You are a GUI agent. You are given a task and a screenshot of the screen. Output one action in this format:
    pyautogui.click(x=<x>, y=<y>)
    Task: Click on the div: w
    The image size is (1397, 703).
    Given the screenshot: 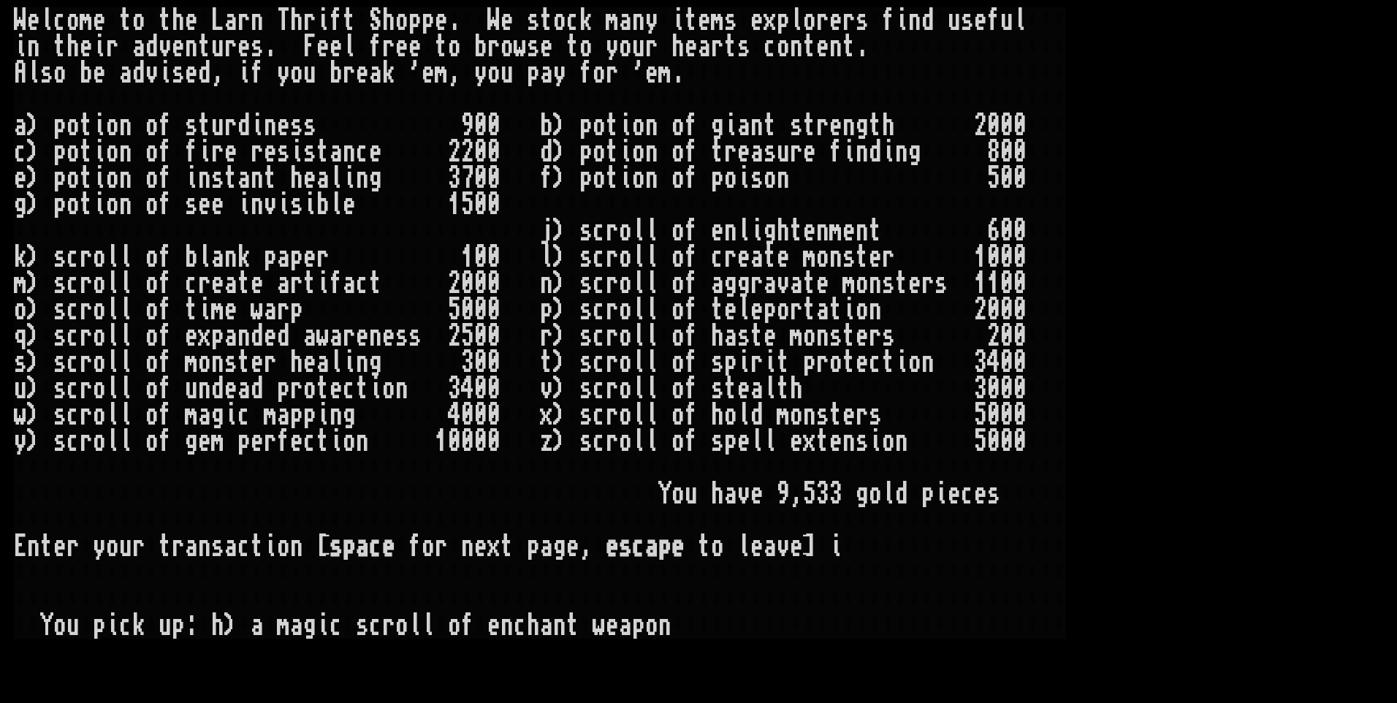 What is the action you would take?
    pyautogui.click(x=520, y=47)
    